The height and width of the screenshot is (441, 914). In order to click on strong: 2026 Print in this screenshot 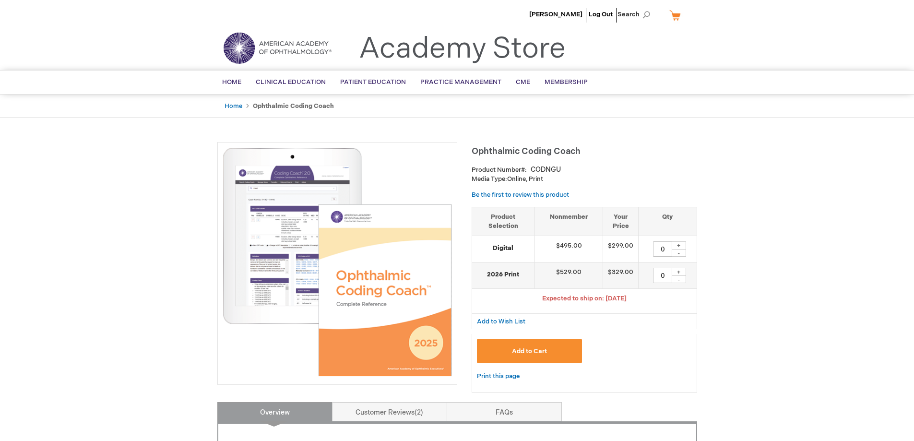, I will do `click(503, 274)`.